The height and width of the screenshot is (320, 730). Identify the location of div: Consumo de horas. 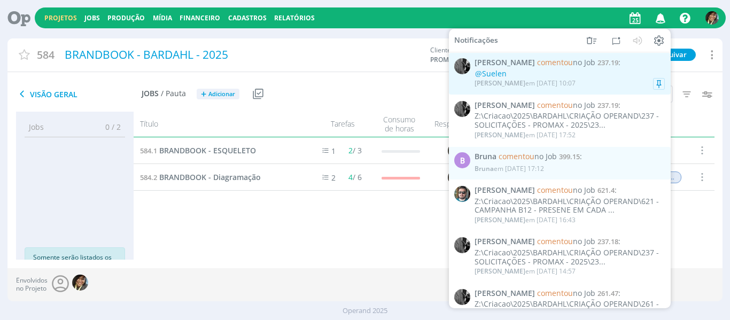
(399, 124).